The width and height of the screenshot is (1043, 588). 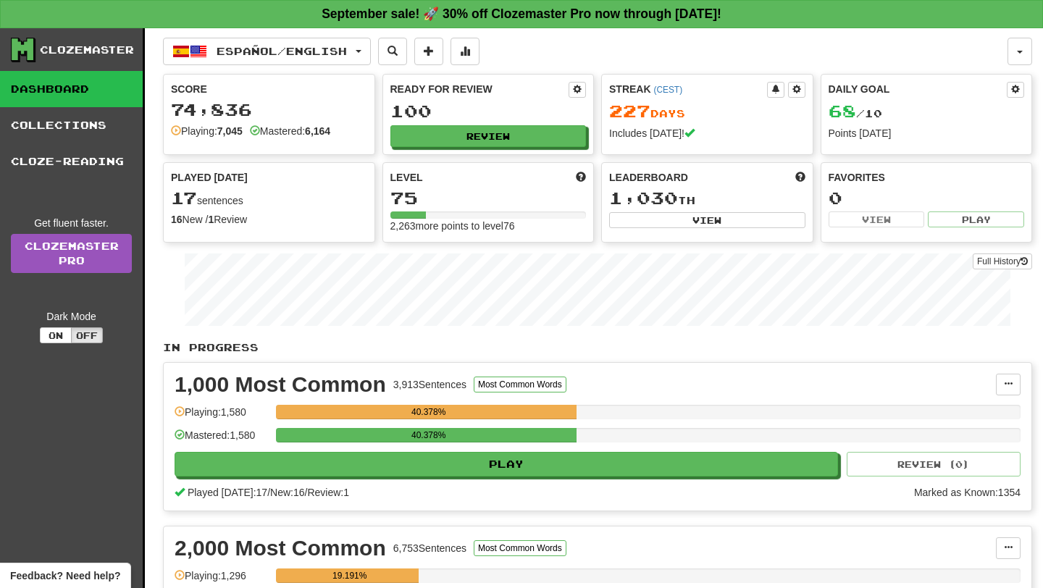 What do you see at coordinates (465, 51) in the screenshot?
I see `button: More stats` at bounding box center [465, 51].